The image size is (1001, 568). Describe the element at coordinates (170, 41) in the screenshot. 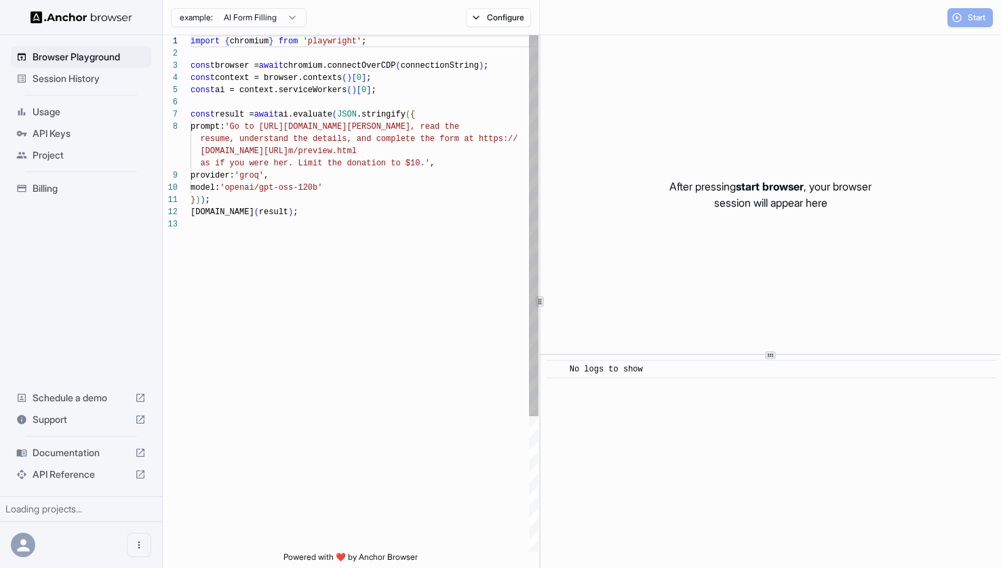

I see `div: 1` at that location.